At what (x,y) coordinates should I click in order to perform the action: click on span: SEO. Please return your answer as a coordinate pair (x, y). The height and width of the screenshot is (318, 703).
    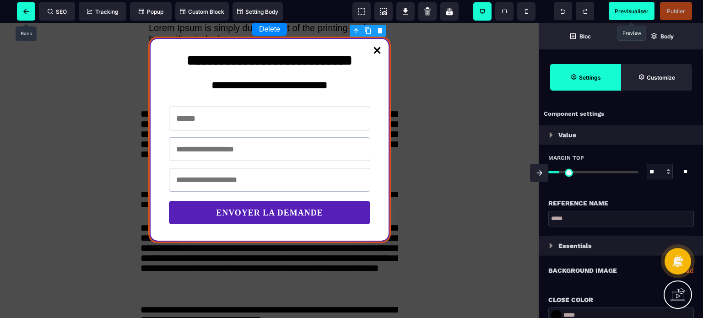
    Looking at the image, I should click on (57, 11).